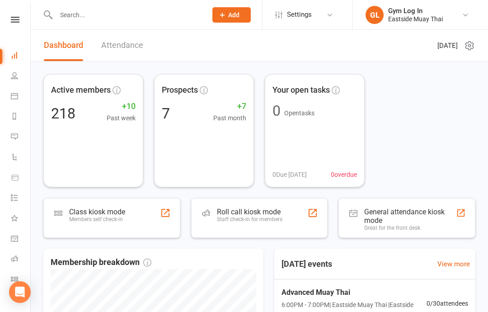  I want to click on a: View more, so click(454, 264).